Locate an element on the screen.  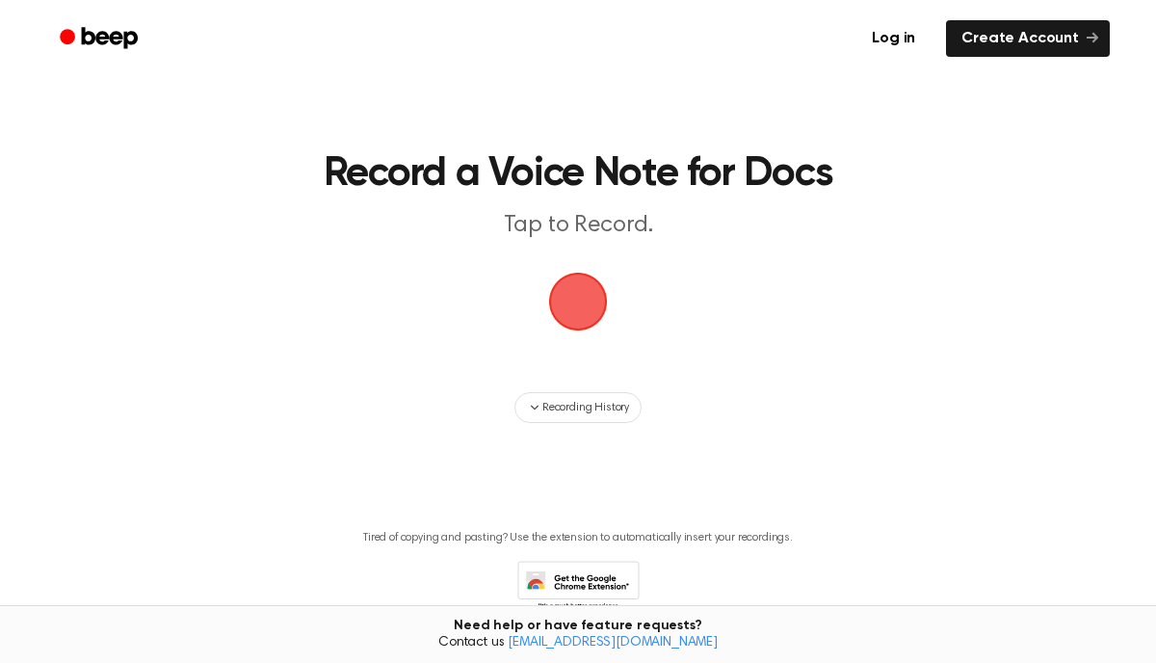
a: Beep is located at coordinates (100, 39).